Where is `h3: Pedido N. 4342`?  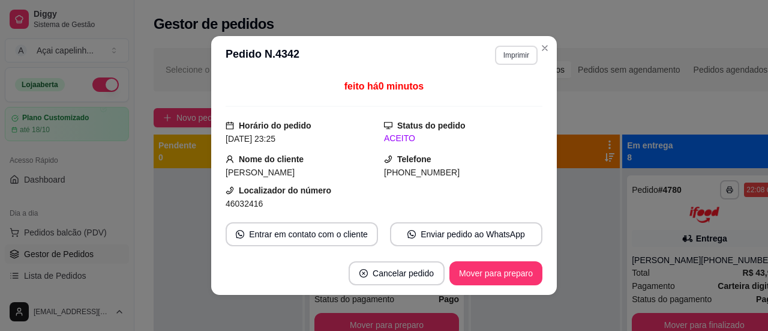 h3: Pedido N. 4342 is located at coordinates (262, 55).